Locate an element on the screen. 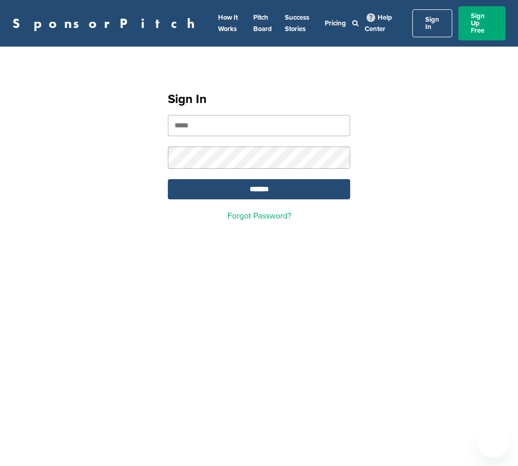 The height and width of the screenshot is (466, 518). a: Sign Up Free is located at coordinates (482, 23).